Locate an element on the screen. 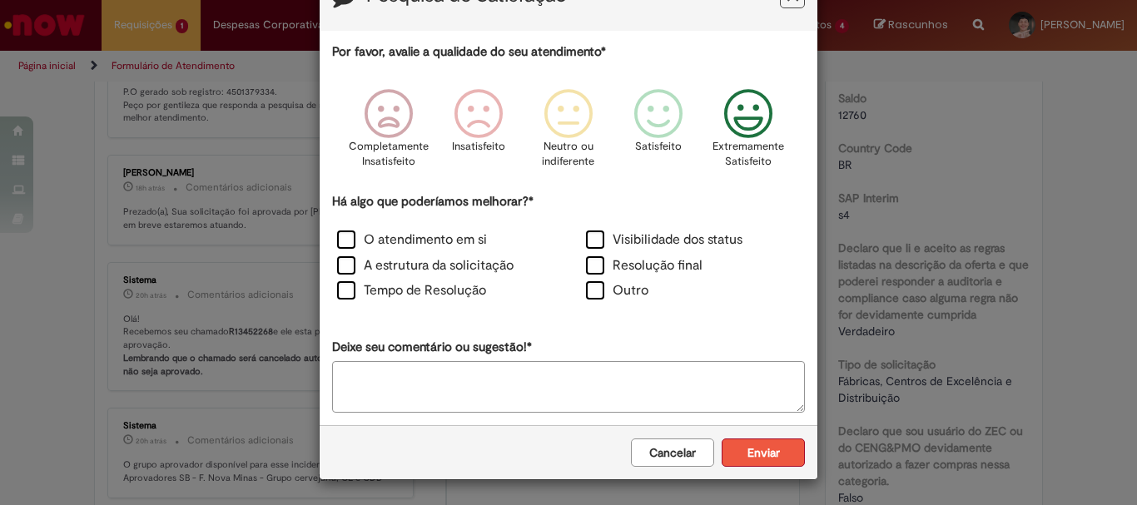 The width and height of the screenshot is (1137, 505). p: Satisfeito is located at coordinates (659, 147).